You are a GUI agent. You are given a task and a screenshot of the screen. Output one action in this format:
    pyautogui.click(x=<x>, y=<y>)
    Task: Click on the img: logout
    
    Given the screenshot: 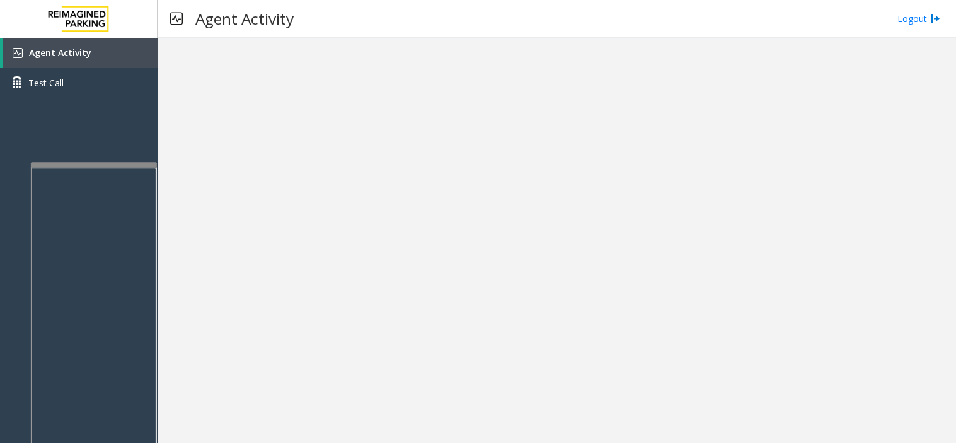 What is the action you would take?
    pyautogui.click(x=935, y=18)
    